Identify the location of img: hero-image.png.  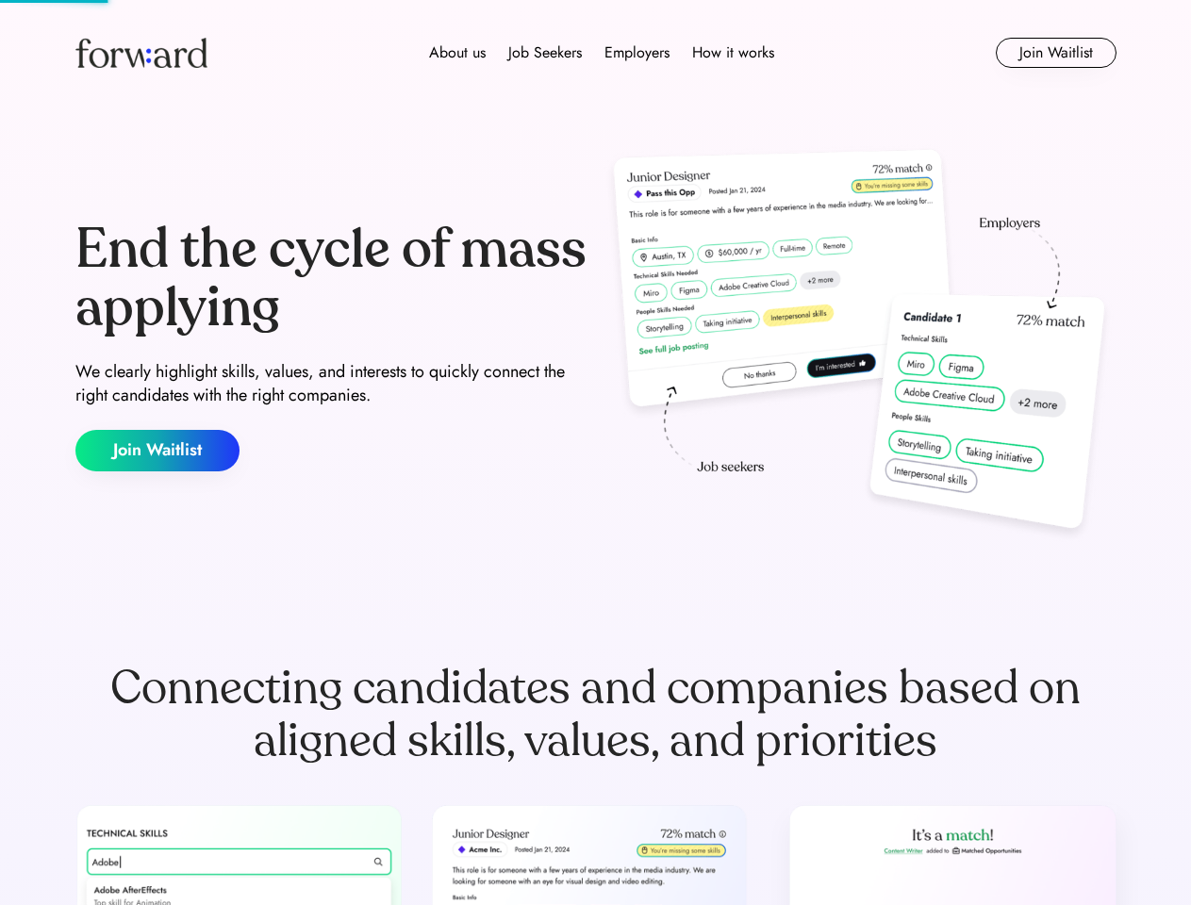
(860, 346).